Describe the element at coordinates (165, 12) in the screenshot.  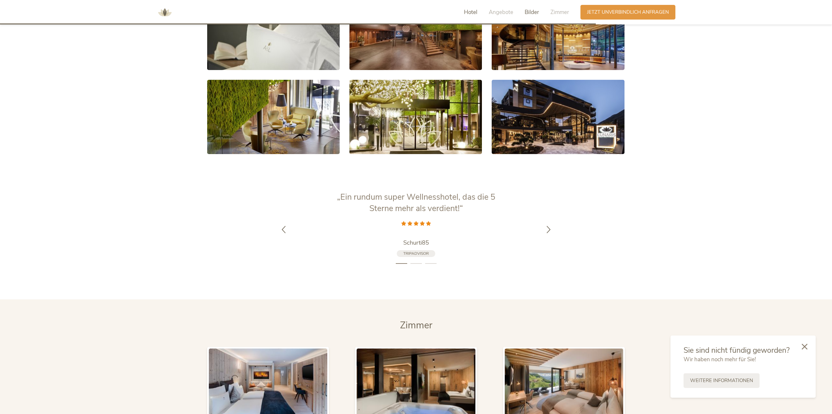
I see `a: AMONTI & LUNARIS Wellnessresort` at that location.